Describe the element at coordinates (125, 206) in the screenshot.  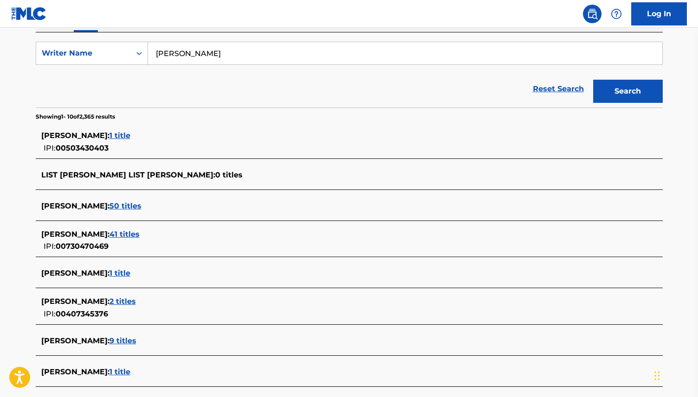
I see `span: 50 titles` at that location.